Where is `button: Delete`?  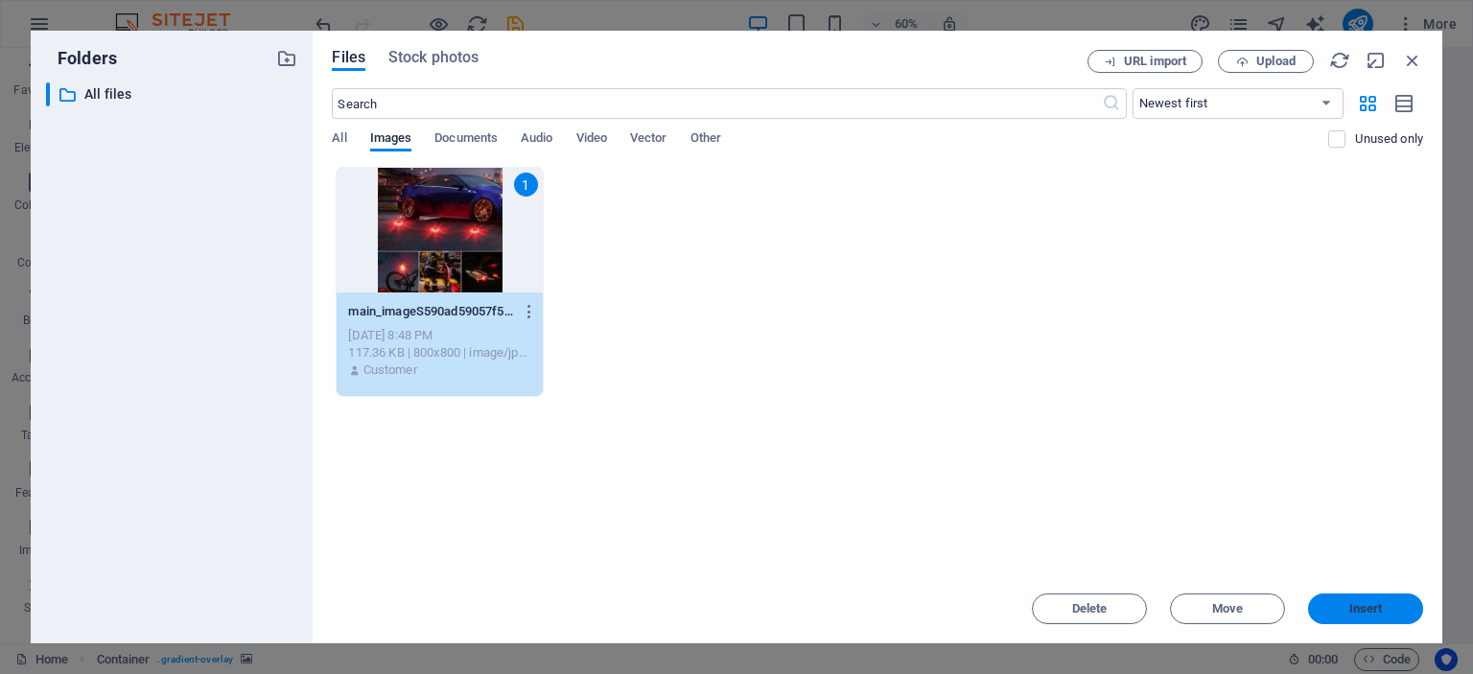
button: Delete is located at coordinates (1089, 609).